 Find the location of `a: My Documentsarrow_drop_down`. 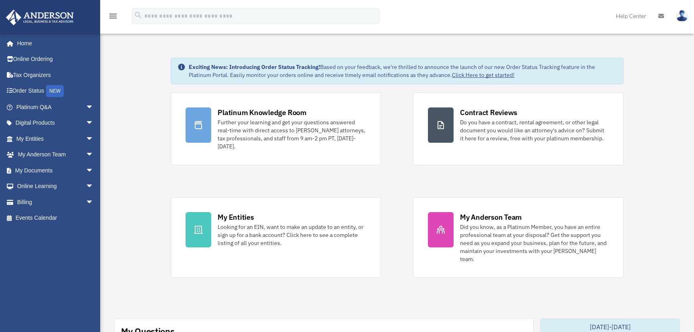

a: My Documentsarrow_drop_down is located at coordinates (56, 170).